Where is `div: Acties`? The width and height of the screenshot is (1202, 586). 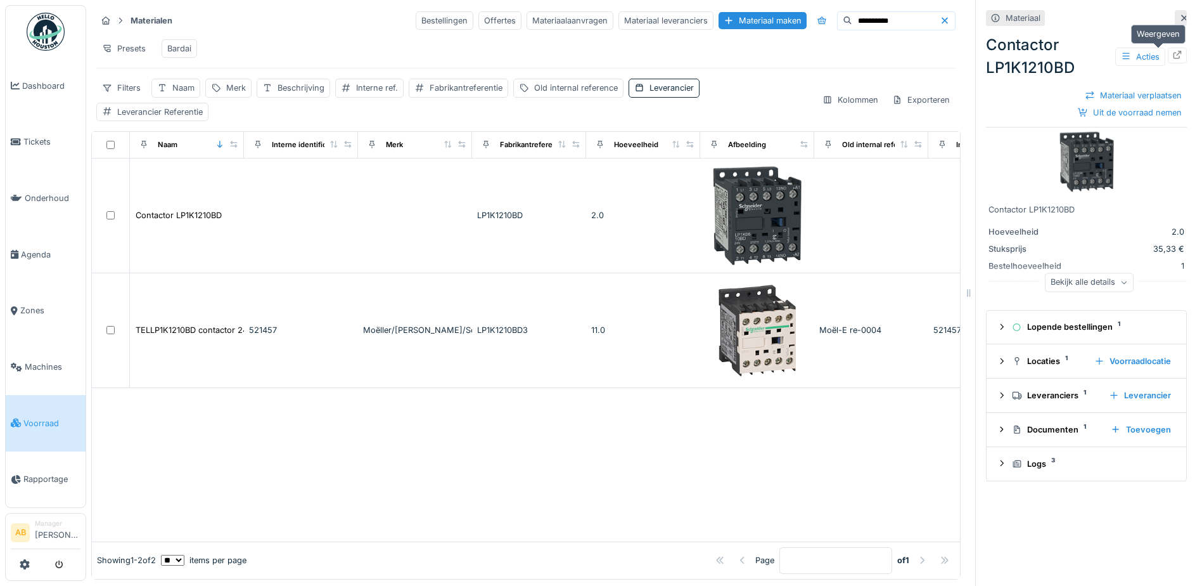
div: Acties is located at coordinates (1140, 56).